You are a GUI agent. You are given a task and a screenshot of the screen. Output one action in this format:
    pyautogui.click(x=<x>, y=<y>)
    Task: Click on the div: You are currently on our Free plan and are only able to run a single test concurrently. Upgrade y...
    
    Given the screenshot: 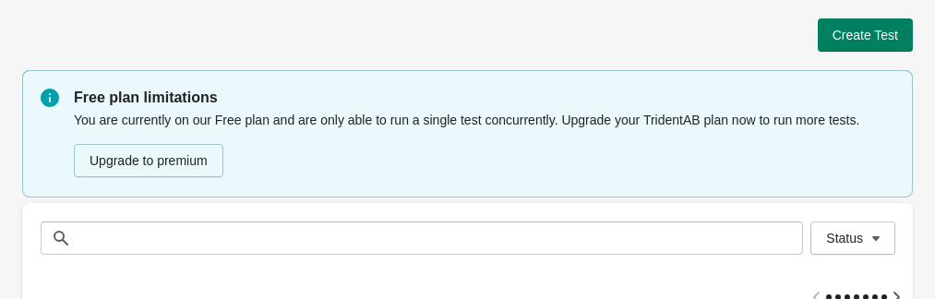 What is the action you would take?
    pyautogui.click(x=484, y=144)
    